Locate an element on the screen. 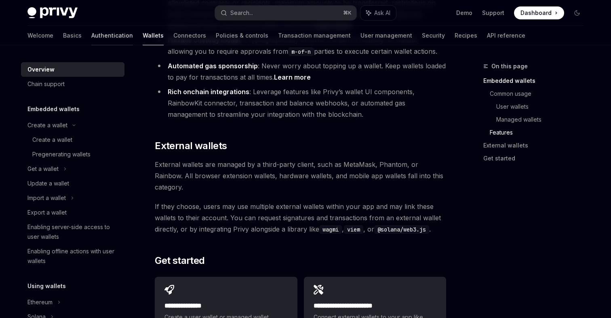 The width and height of the screenshot is (611, 318). a: Support is located at coordinates (493, 13).